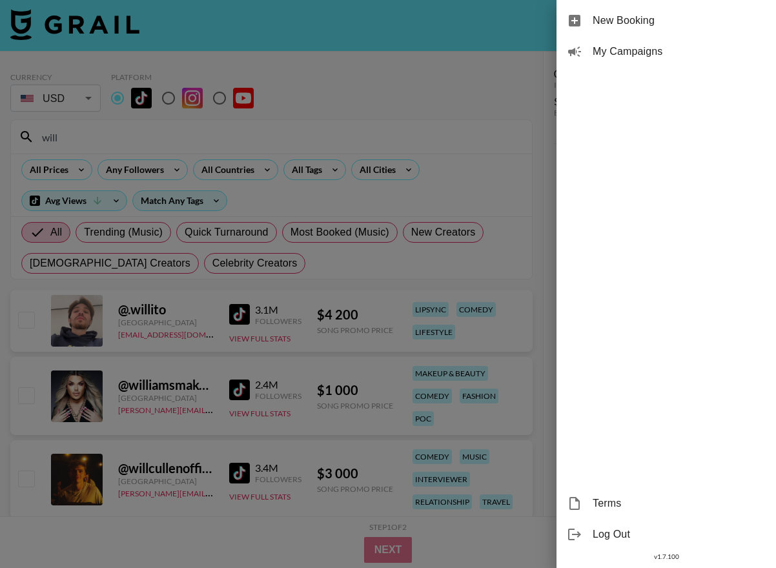 This screenshot has width=776, height=568. What do you see at coordinates (679, 534) in the screenshot?
I see `span: Log Out` at bounding box center [679, 534].